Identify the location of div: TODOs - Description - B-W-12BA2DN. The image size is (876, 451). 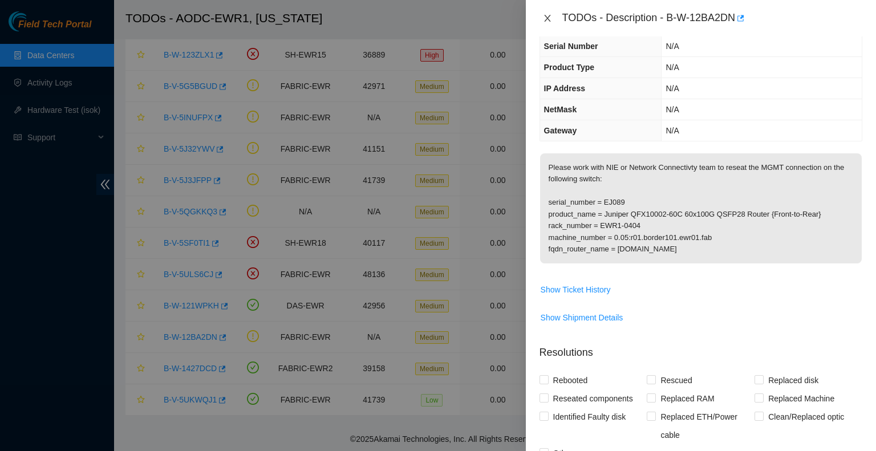
(712, 18).